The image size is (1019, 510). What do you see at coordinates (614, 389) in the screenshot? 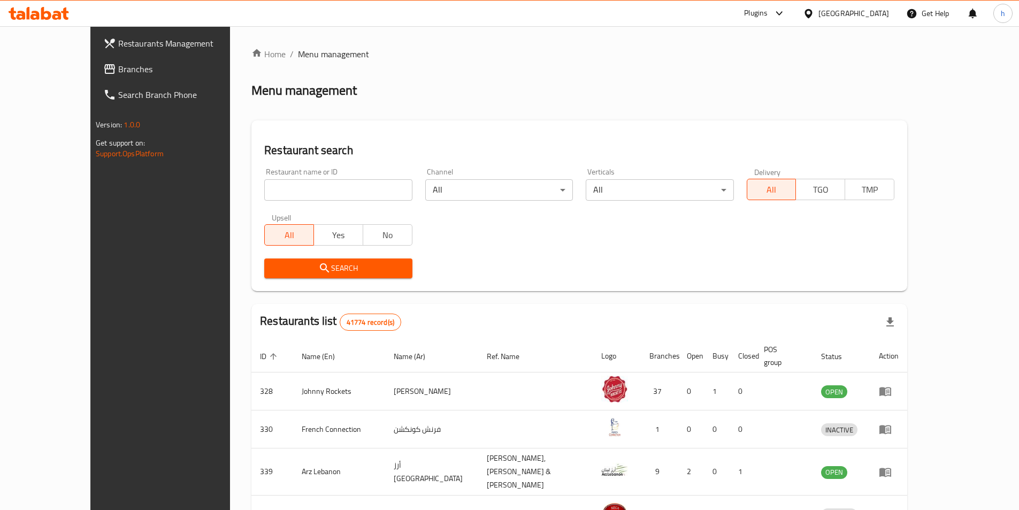
I see `img: Johnny Rockets` at bounding box center [614, 389].